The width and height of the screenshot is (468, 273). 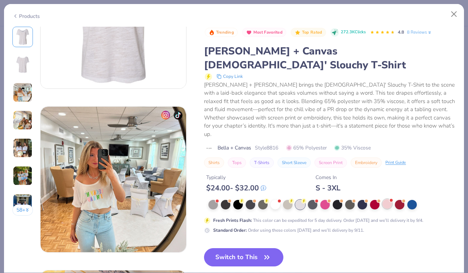 What do you see at coordinates (236, 188) in the screenshot?
I see `div: $ 24.00 - $ 32.00` at bounding box center [236, 188].